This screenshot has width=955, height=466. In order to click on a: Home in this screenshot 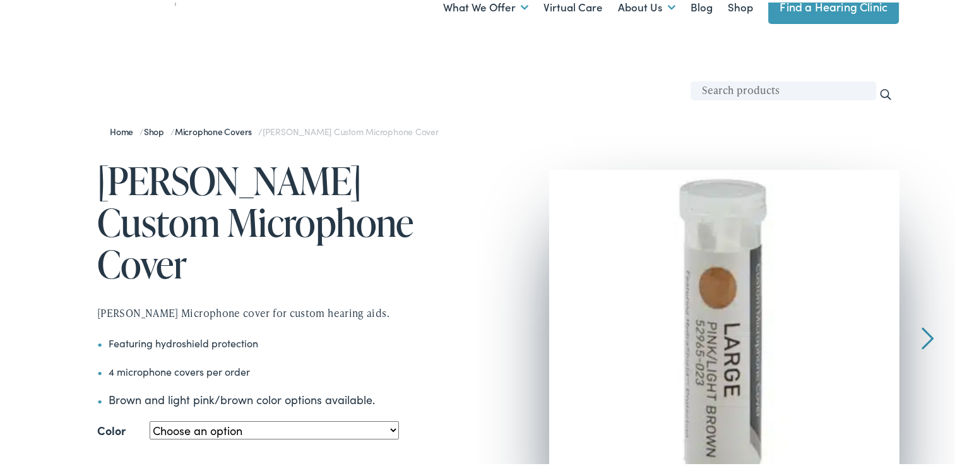, I will do `click(124, 129)`.